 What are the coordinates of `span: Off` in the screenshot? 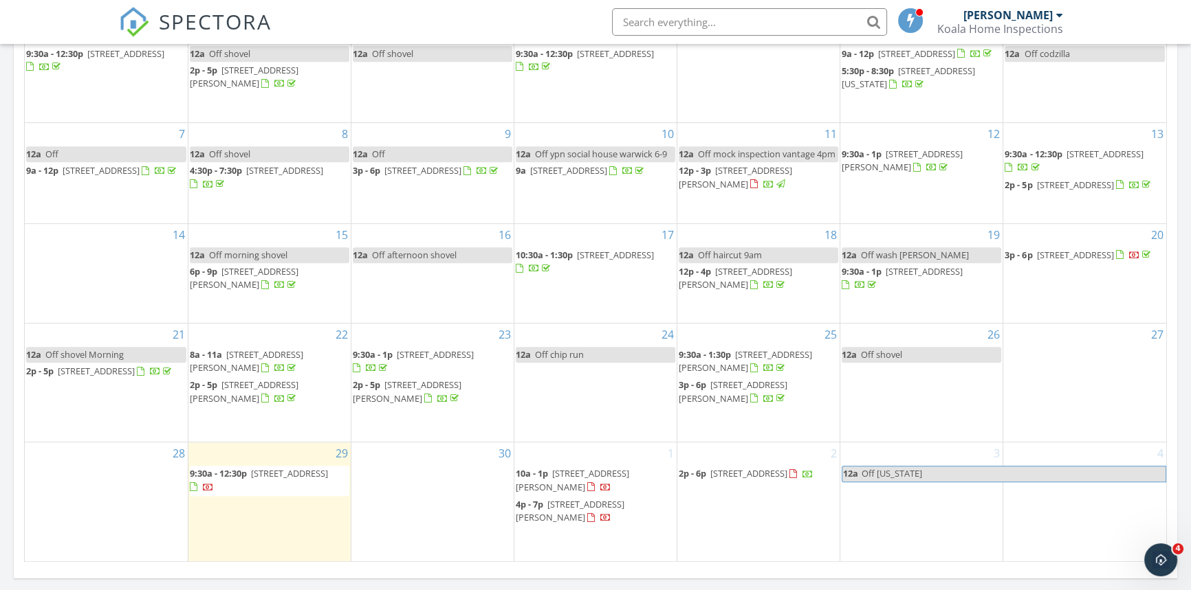 It's located at (378, 154).